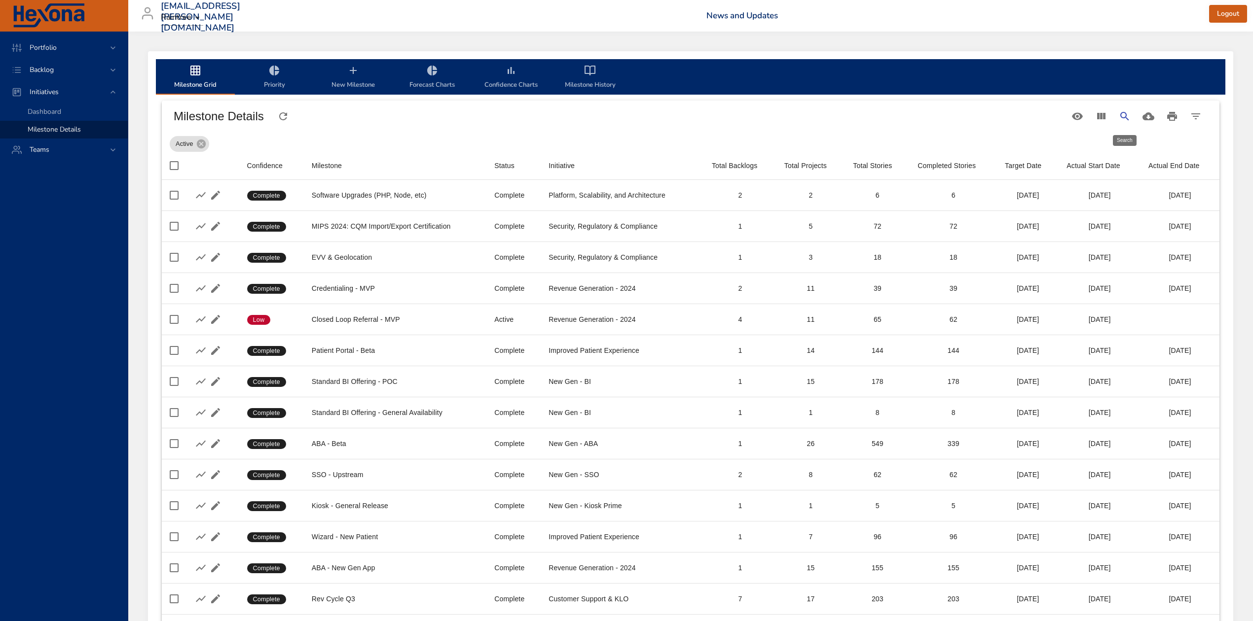 The width and height of the screenshot is (1253, 621). Describe the element at coordinates (1172, 116) in the screenshot. I see `button: Print` at that location.